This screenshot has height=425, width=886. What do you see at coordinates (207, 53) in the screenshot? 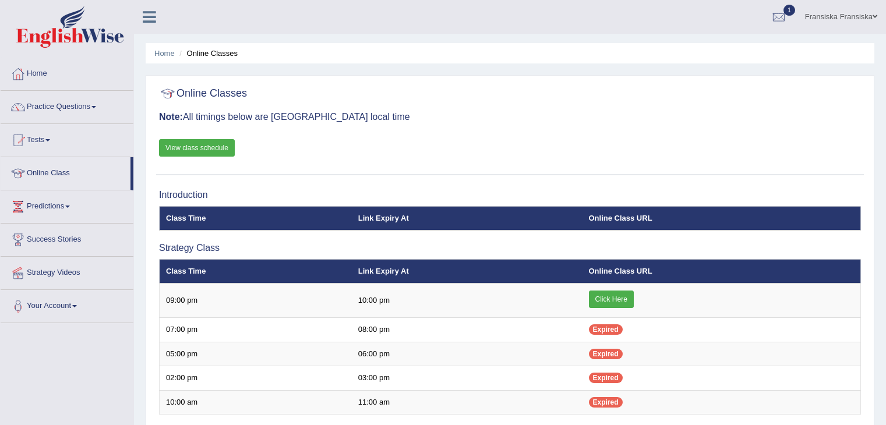
I see `li: Online Classes` at bounding box center [207, 53].